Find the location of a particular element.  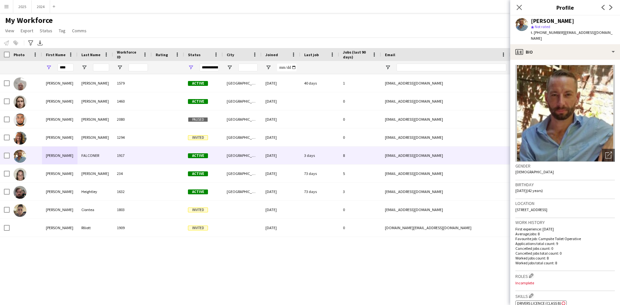

span: Invited is located at coordinates (198, 228).